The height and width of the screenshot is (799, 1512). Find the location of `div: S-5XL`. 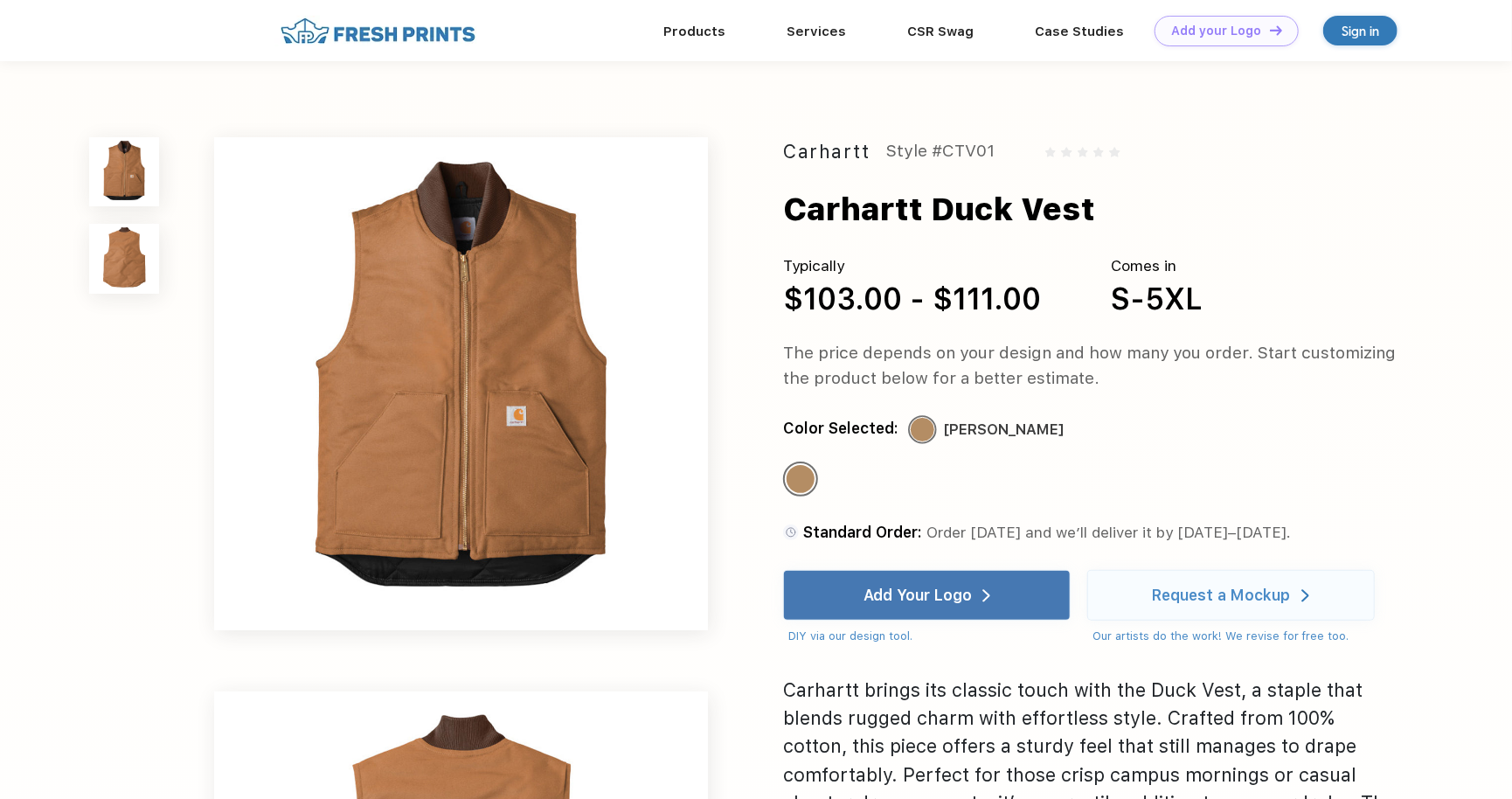

div: S-5XL is located at coordinates (1157, 299).